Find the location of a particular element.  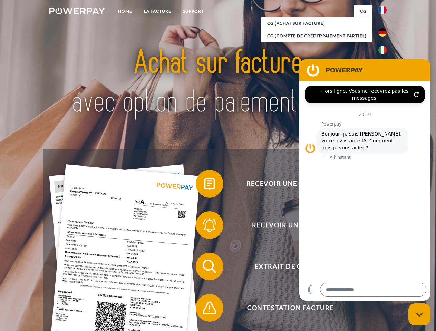

h2: POWERPAY is located at coordinates (75, 11).